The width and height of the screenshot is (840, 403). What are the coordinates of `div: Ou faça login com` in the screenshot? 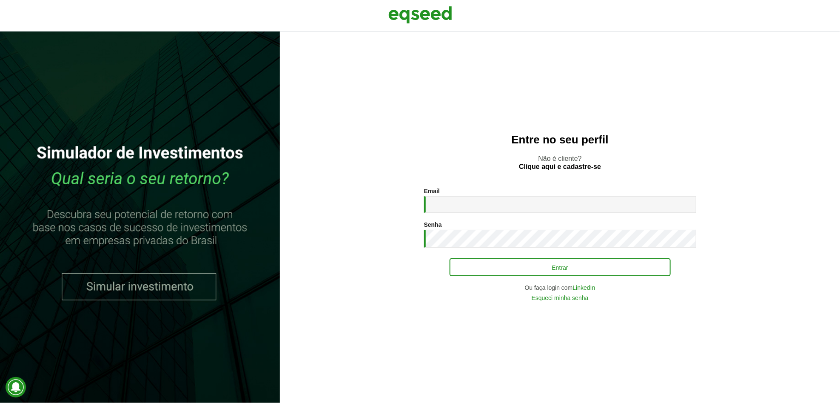 It's located at (560, 288).